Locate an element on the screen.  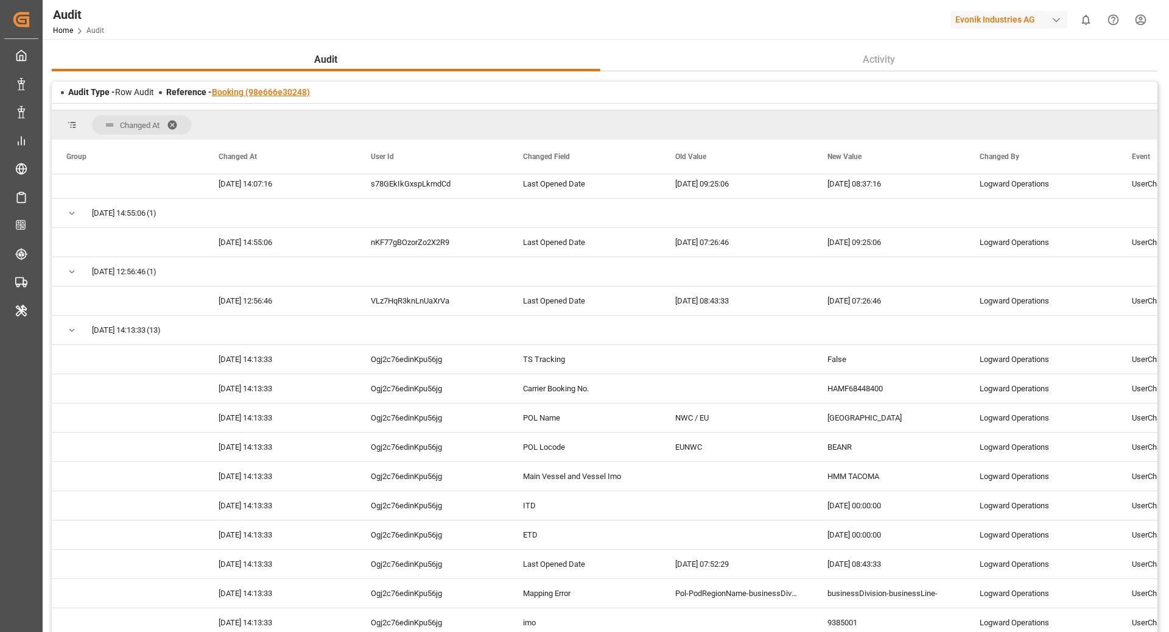
button: Activity is located at coordinates (880, 60).